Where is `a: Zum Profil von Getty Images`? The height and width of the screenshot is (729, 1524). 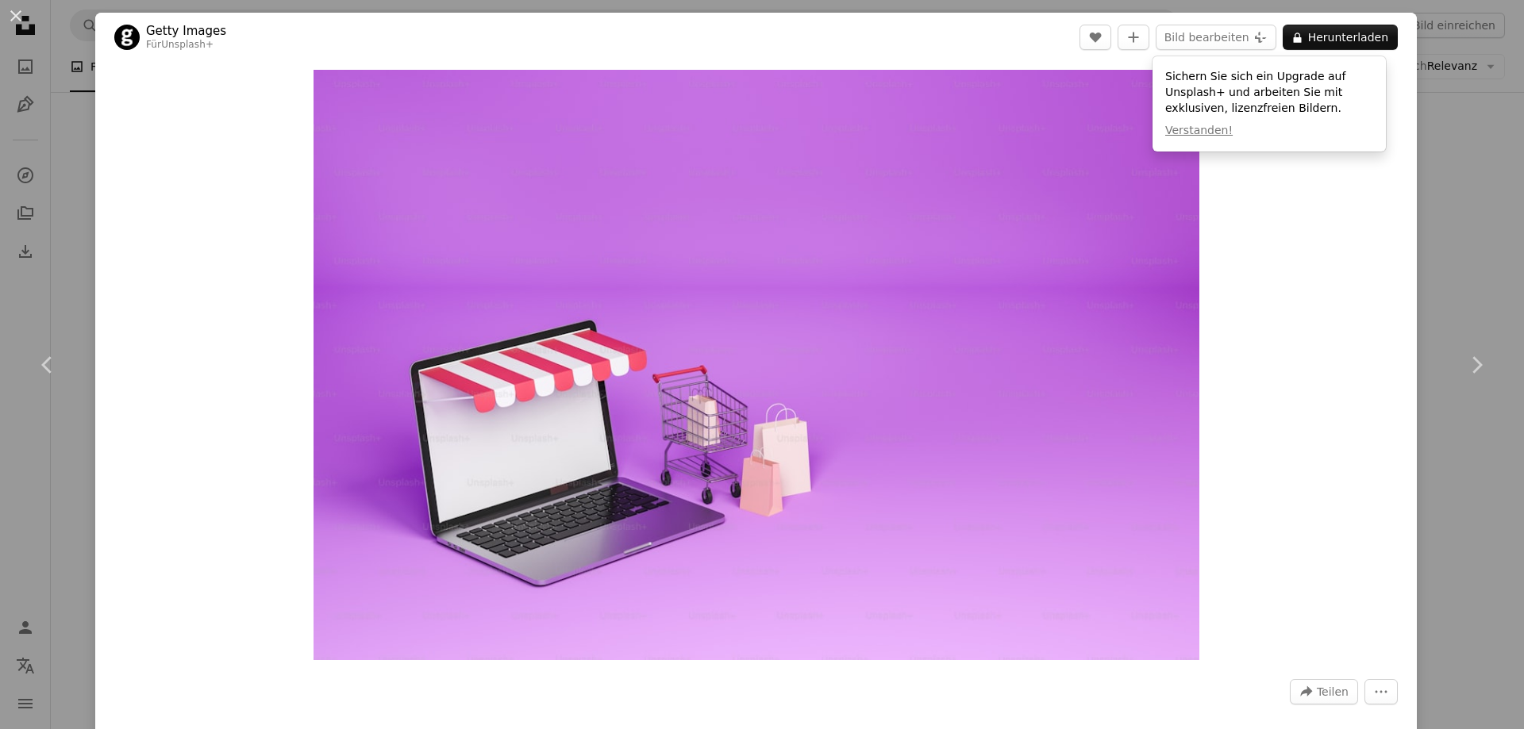 a: Zum Profil von Getty Images is located at coordinates (127, 37).